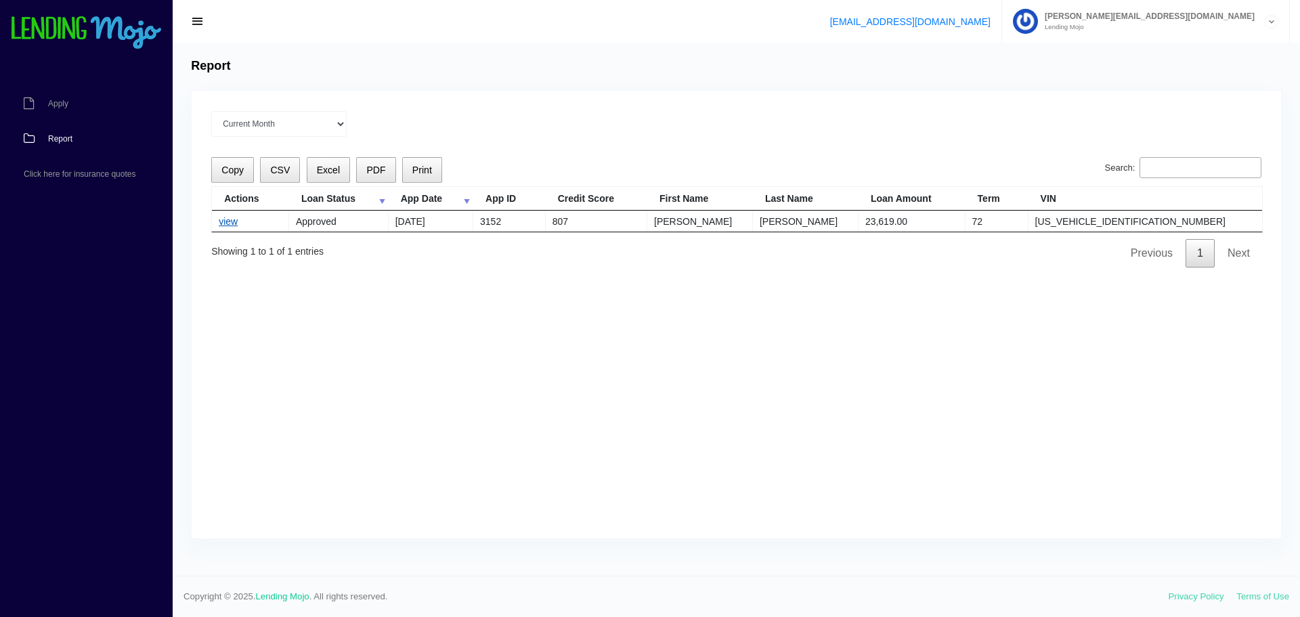 This screenshot has width=1300, height=617. Describe the element at coordinates (997, 221) in the screenshot. I see `td: 72` at that location.